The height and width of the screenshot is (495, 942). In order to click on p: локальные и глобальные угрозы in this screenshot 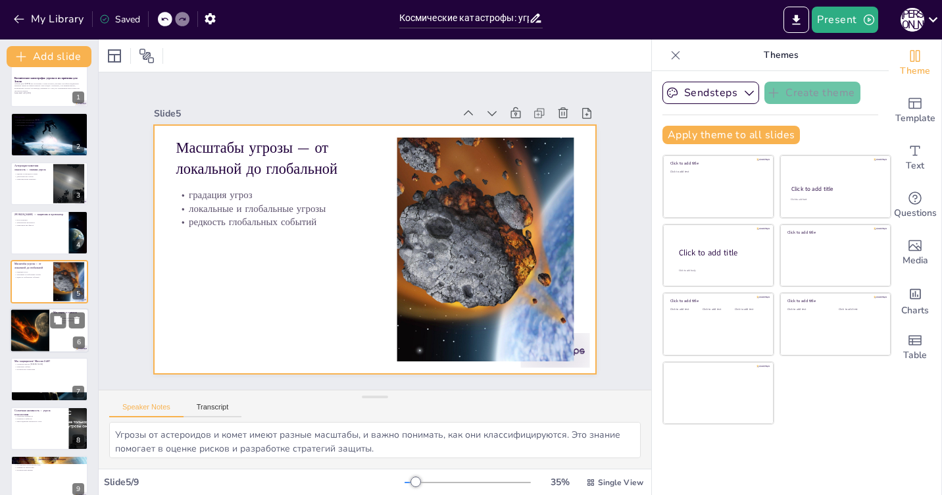, I will do `click(32, 274)`.